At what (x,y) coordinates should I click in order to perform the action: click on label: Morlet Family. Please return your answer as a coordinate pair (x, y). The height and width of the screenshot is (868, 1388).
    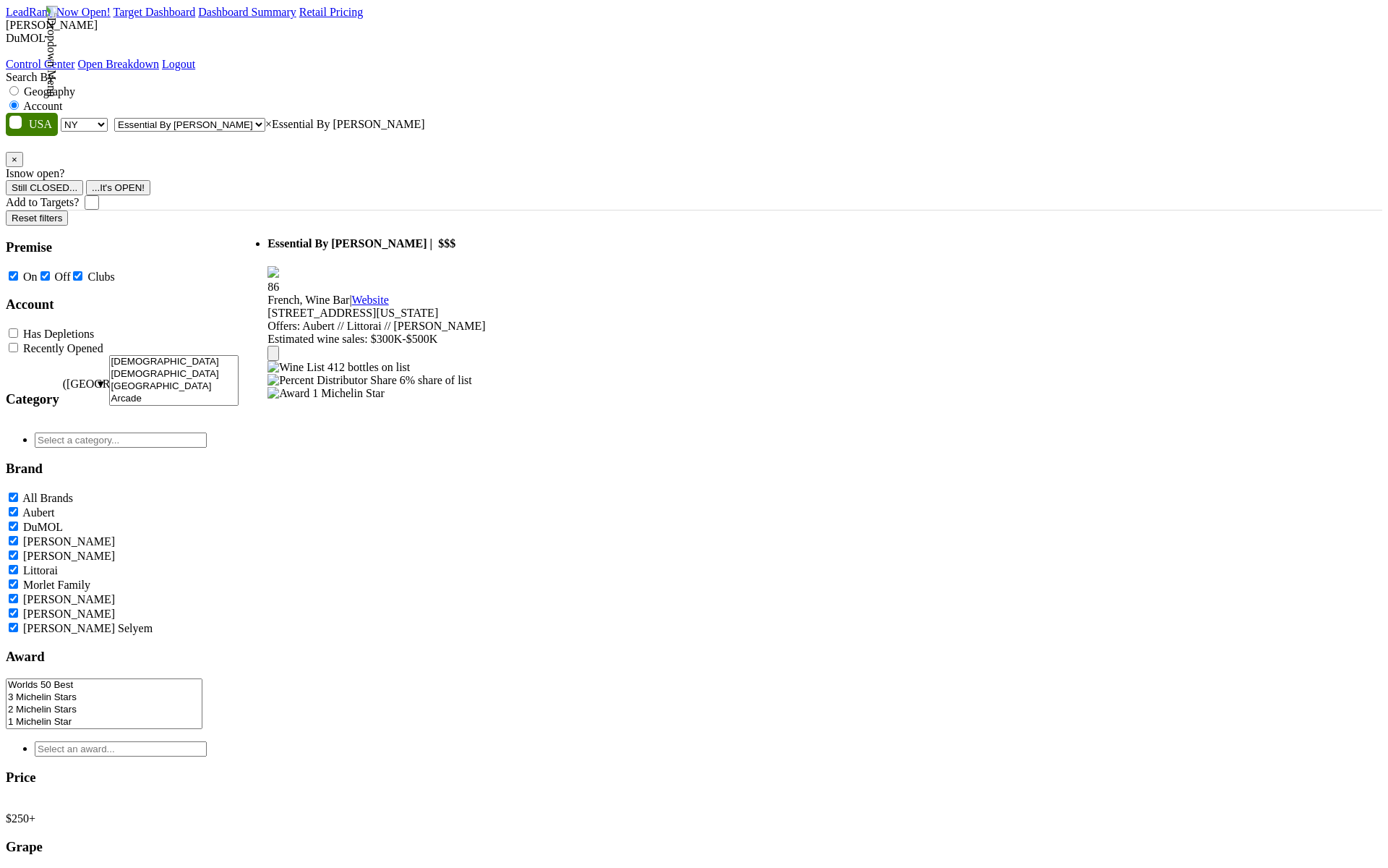
    Looking at the image, I should click on (57, 584).